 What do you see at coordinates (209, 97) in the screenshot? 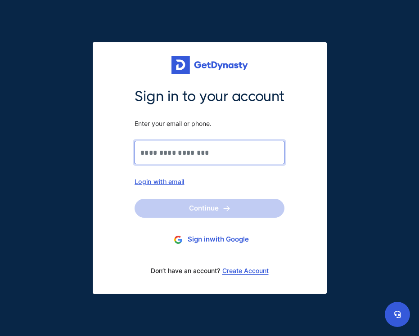
I see `span: Sign in to your account` at bounding box center [209, 97].